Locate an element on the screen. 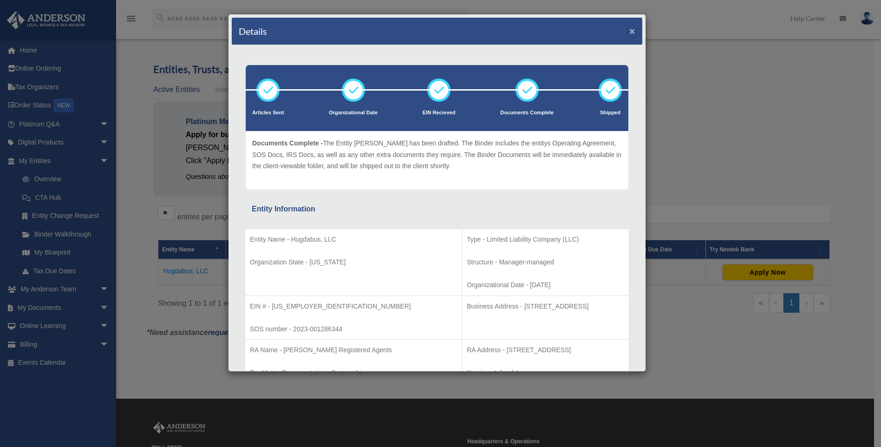 This screenshot has width=881, height=447. p: EIN Recieved is located at coordinates (439, 113).